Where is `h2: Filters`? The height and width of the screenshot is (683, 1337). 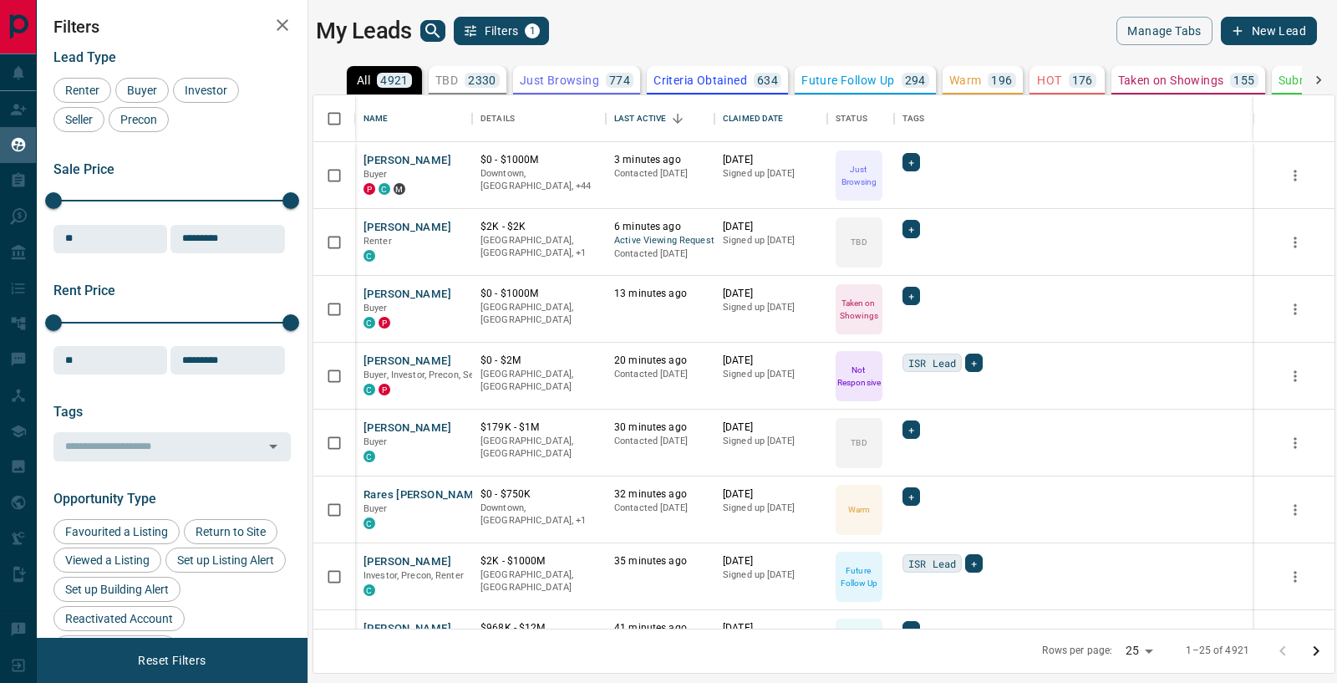
h2: Filters is located at coordinates (172, 27).